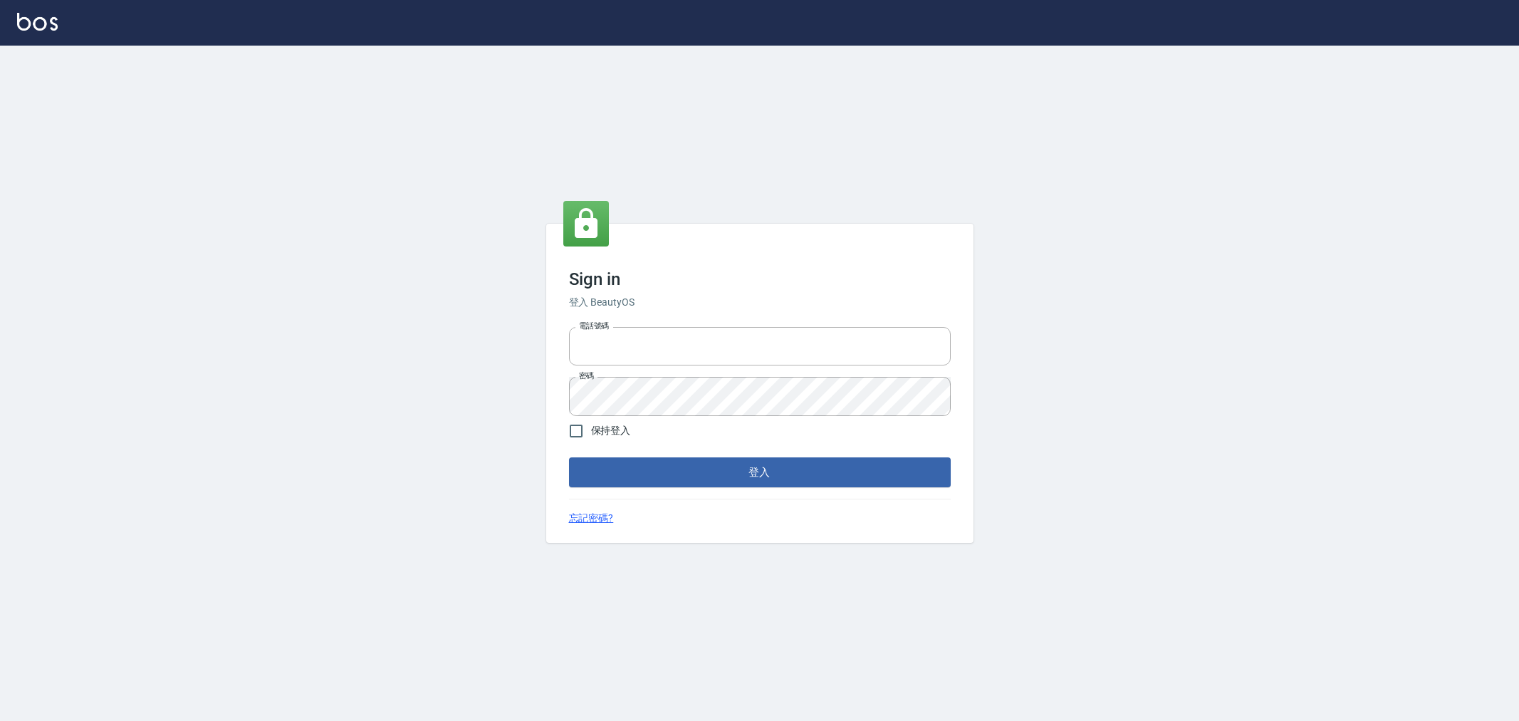 The height and width of the screenshot is (721, 1519). What do you see at coordinates (760, 472) in the screenshot?
I see `button: 登入` at bounding box center [760, 472].